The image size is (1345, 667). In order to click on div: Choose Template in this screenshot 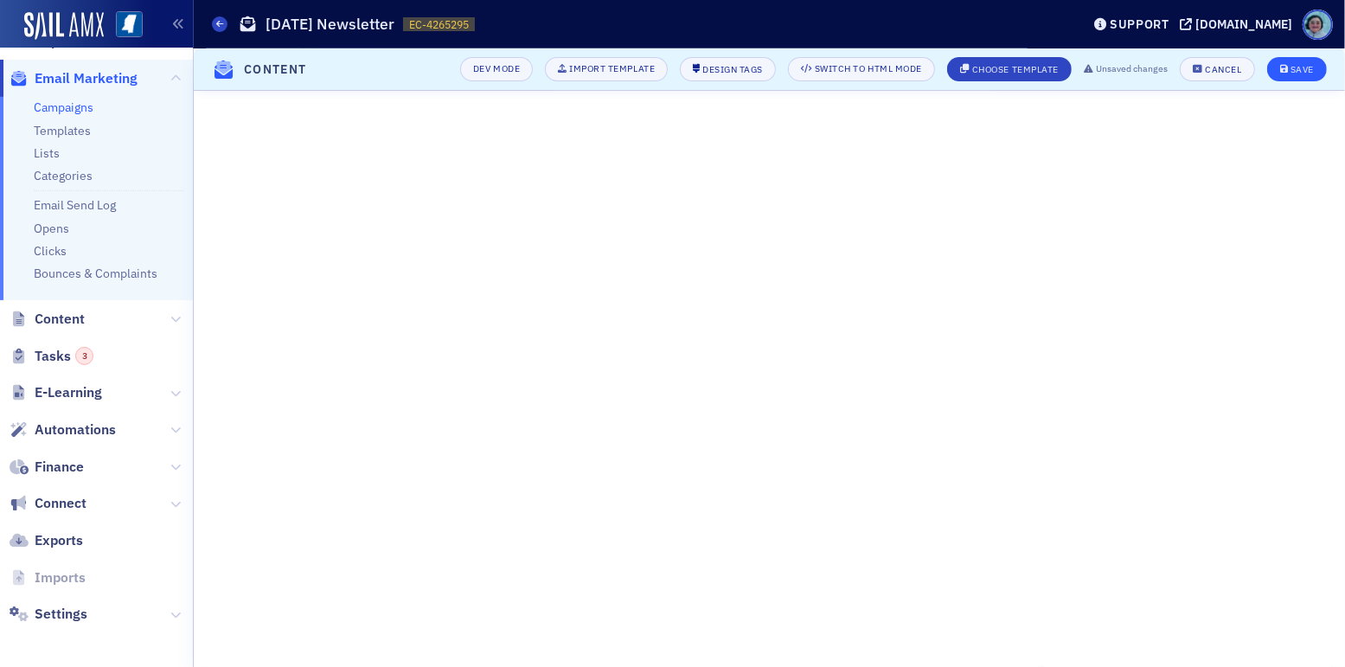, I will do `click(1015, 69)`.